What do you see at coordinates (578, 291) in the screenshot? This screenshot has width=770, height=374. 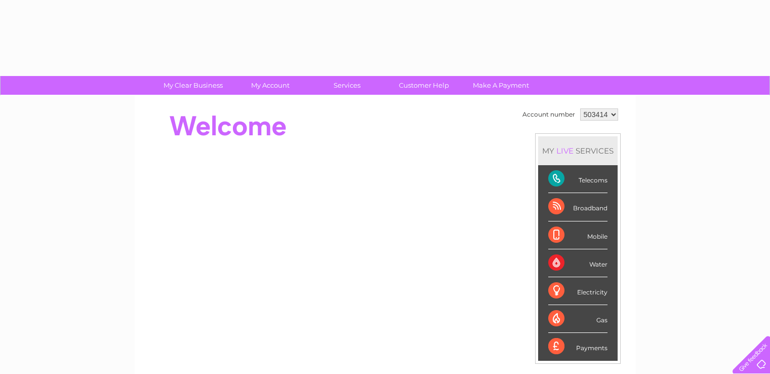 I see `div: Electricity` at bounding box center [578, 291].